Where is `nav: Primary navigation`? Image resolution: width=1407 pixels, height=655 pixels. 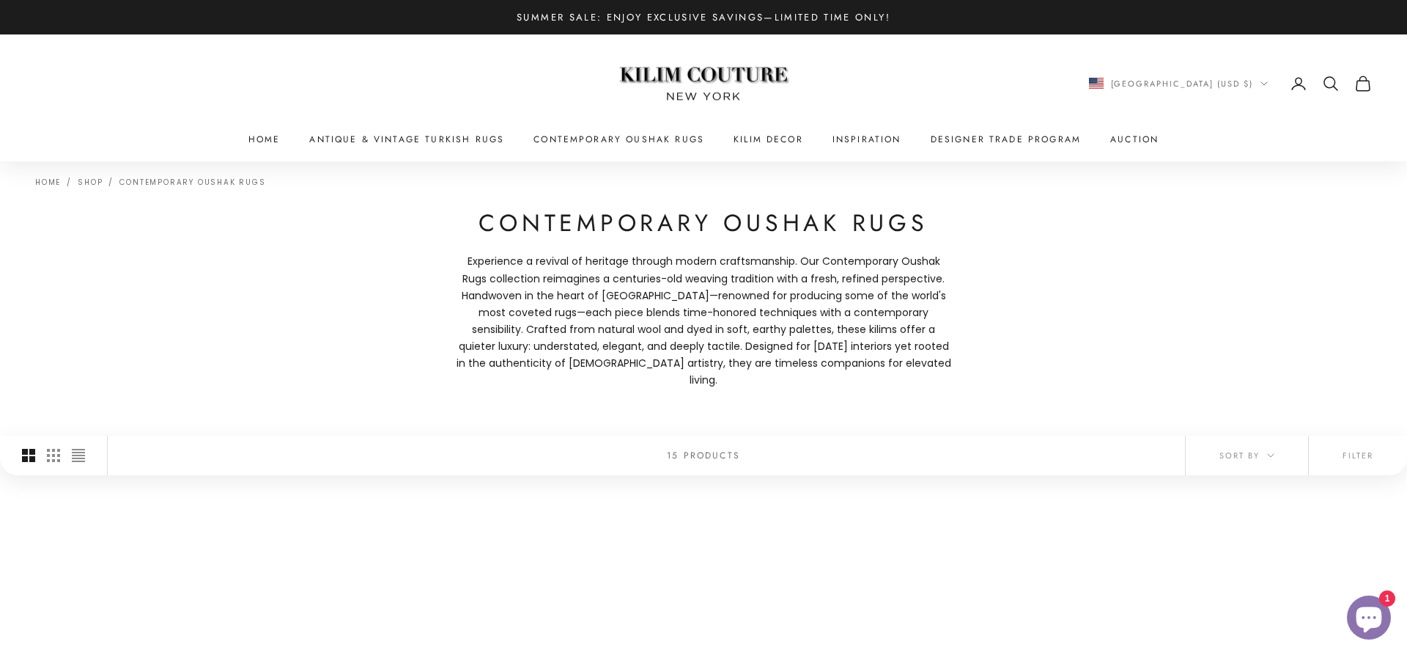 nav: Primary navigation is located at coordinates (704, 139).